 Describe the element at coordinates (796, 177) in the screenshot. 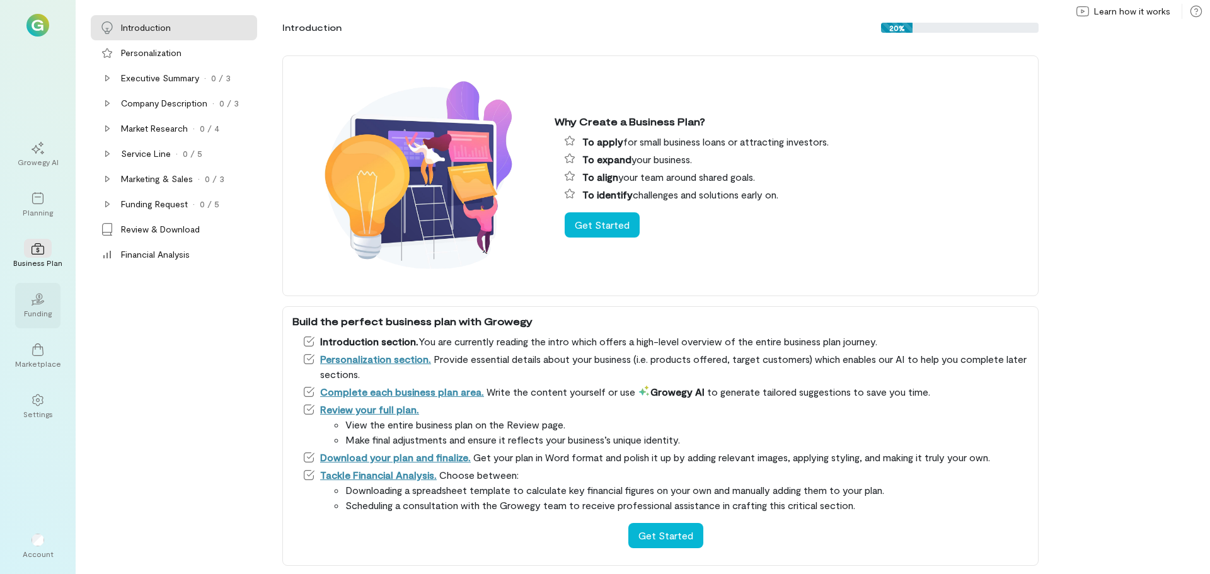

I see `li: your team around shared goals.` at that location.